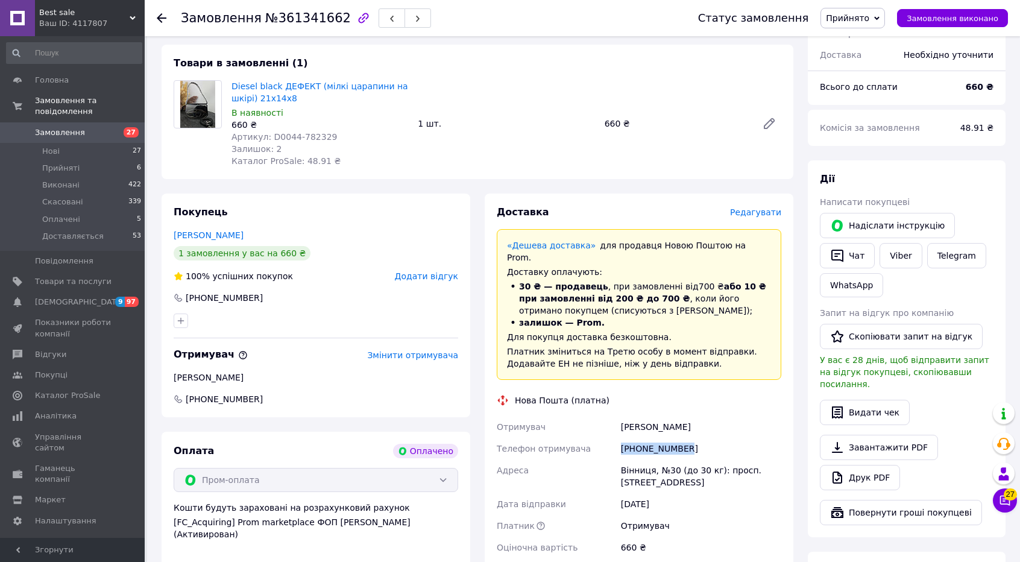 The width and height of the screenshot is (1020, 562). I want to click on div: 1 шт., so click(506, 124).